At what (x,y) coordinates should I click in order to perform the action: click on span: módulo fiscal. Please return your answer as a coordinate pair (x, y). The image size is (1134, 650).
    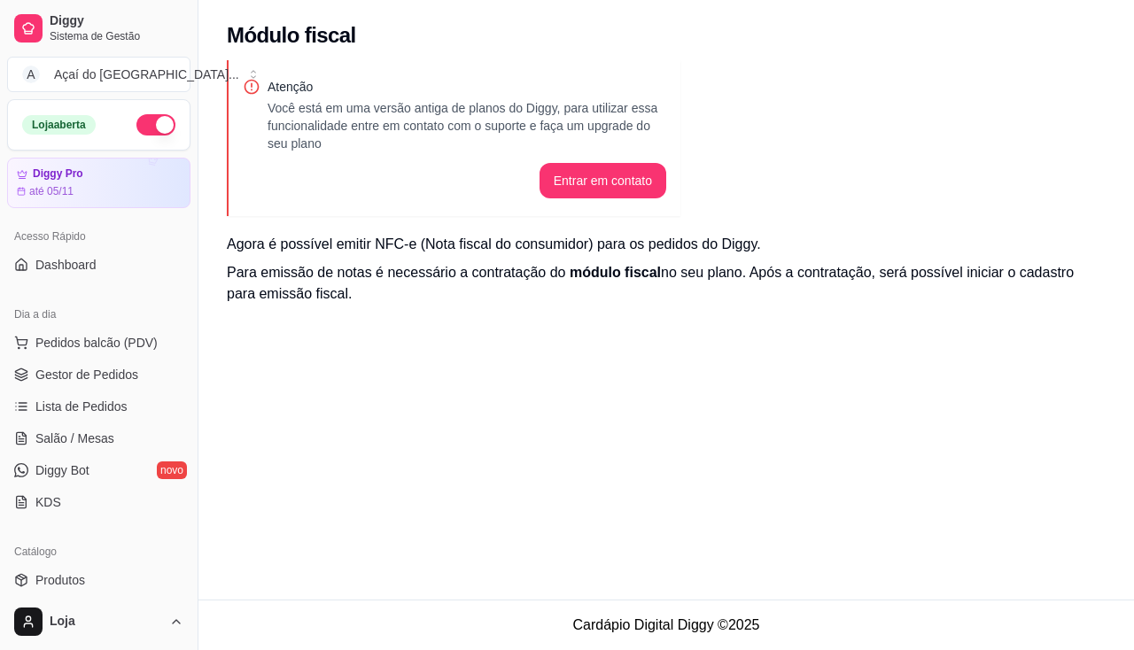
    Looking at the image, I should click on (615, 272).